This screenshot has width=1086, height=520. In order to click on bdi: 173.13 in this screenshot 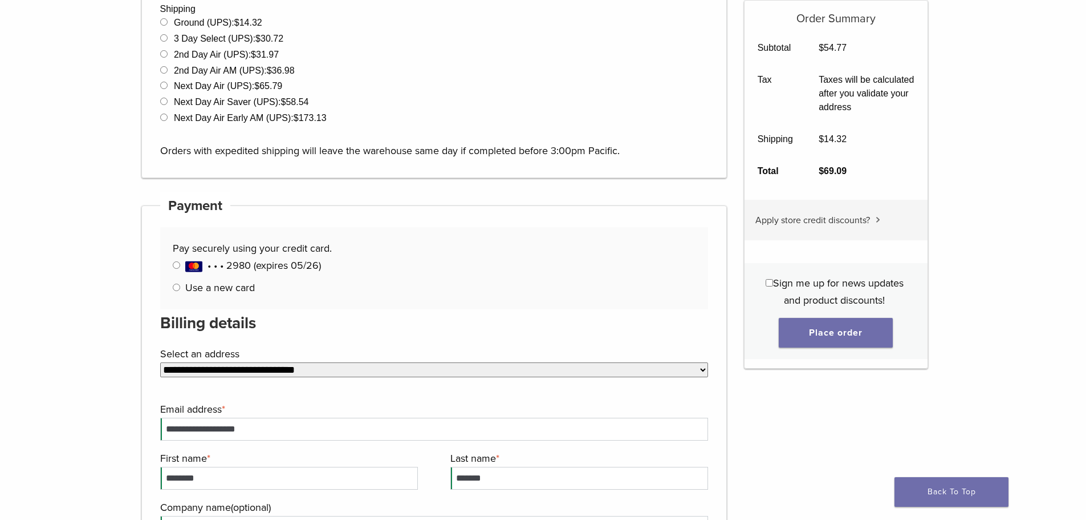, I will do `click(310, 117)`.